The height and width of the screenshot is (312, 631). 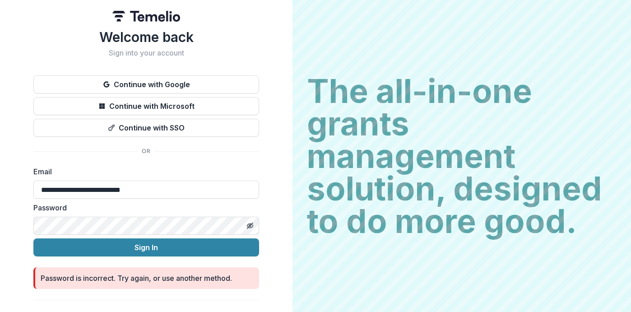 I want to click on img: Temelio, so click(x=146, y=16).